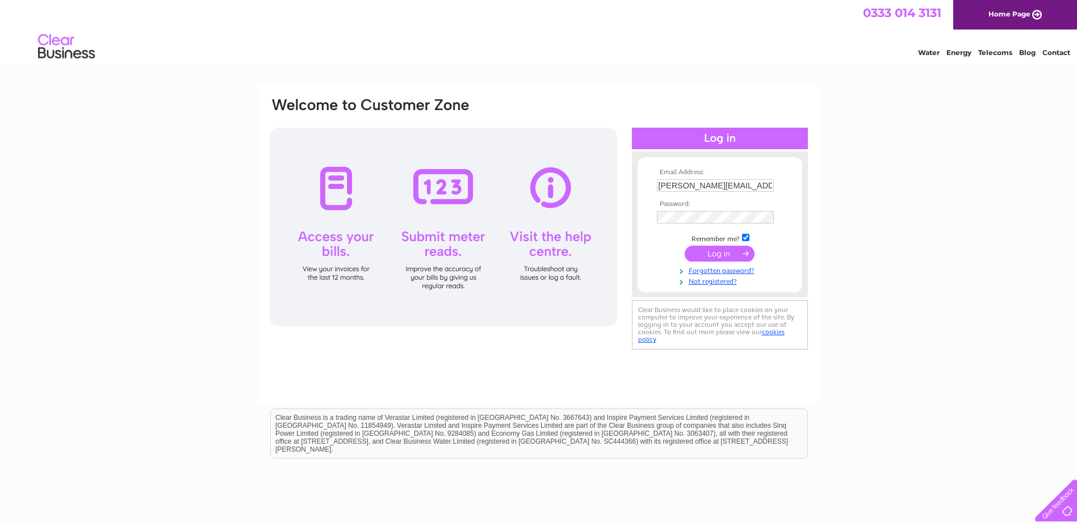 The width and height of the screenshot is (1077, 522). I want to click on th: Password:, so click(720, 204).